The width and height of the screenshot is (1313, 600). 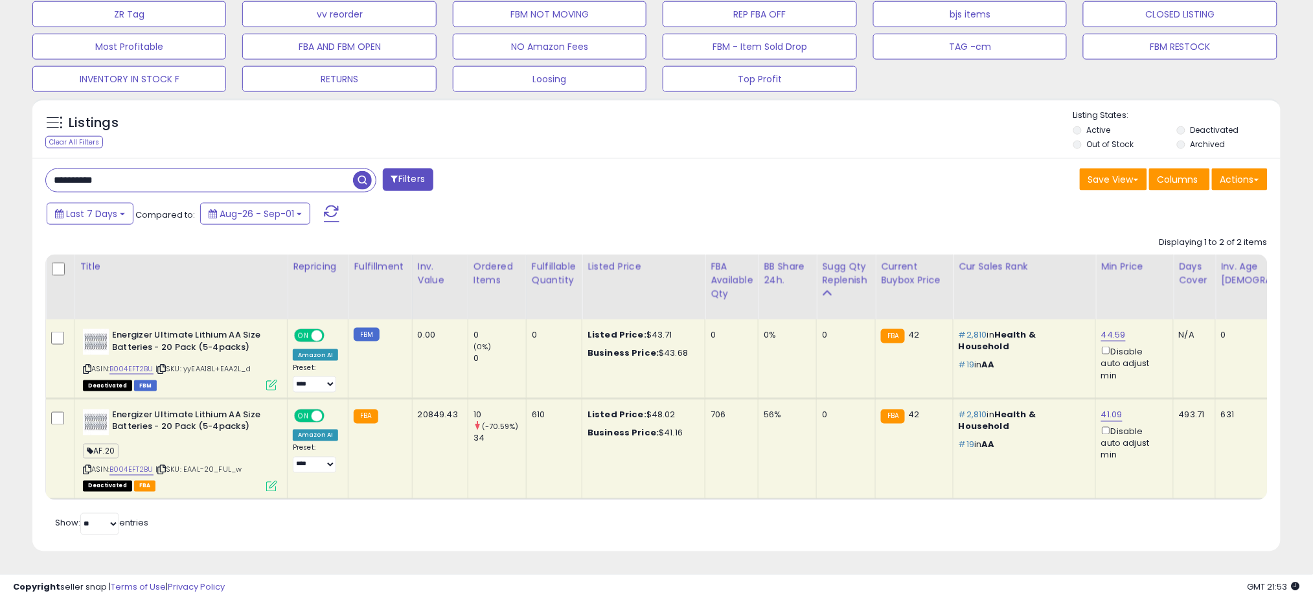 I want to click on div: ASIN:, so click(x=180, y=450).